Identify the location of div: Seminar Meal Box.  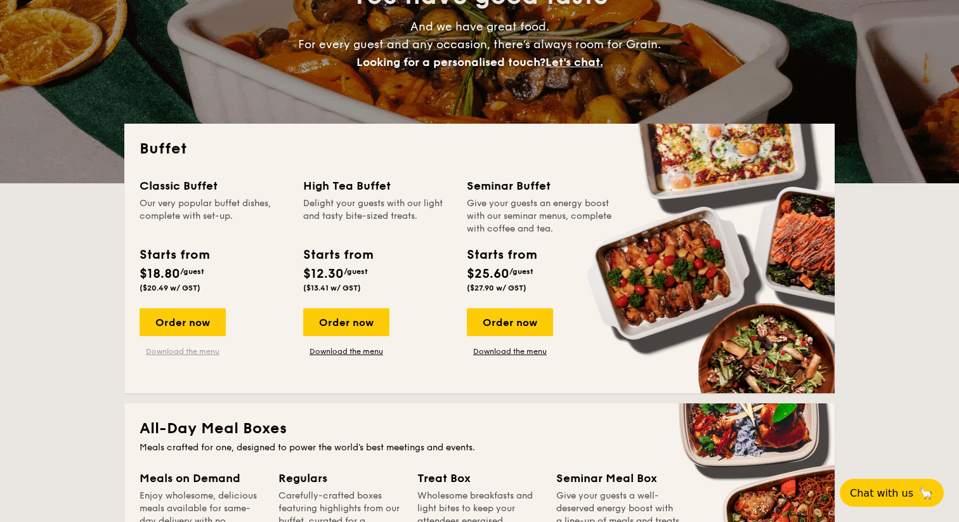
(618, 478).